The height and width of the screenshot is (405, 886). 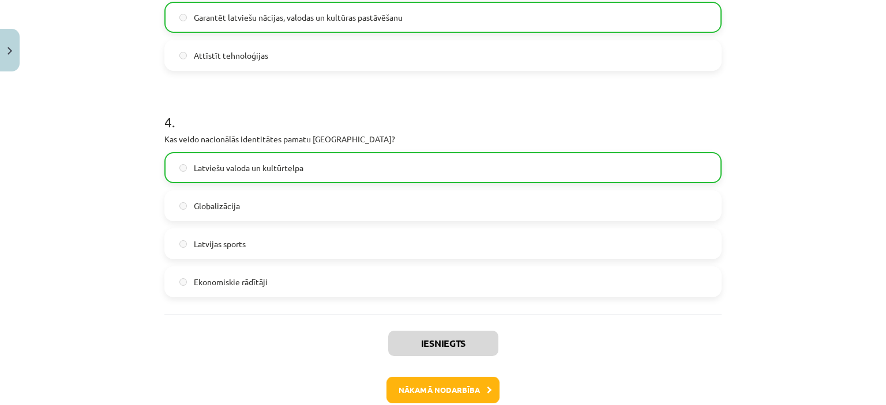 What do you see at coordinates (183, 168) in the screenshot?
I see `input: Latviešu valoda un kultūrtelpa` at bounding box center [183, 168].